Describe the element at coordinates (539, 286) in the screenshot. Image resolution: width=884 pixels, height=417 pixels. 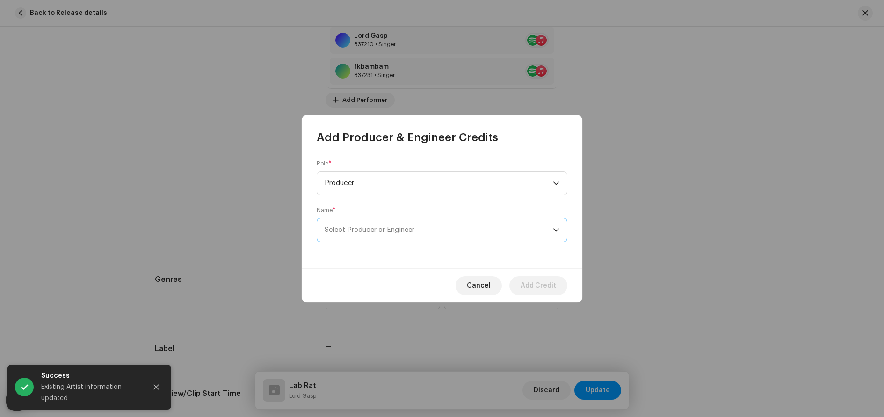
I see `button: Add Credit` at that location.